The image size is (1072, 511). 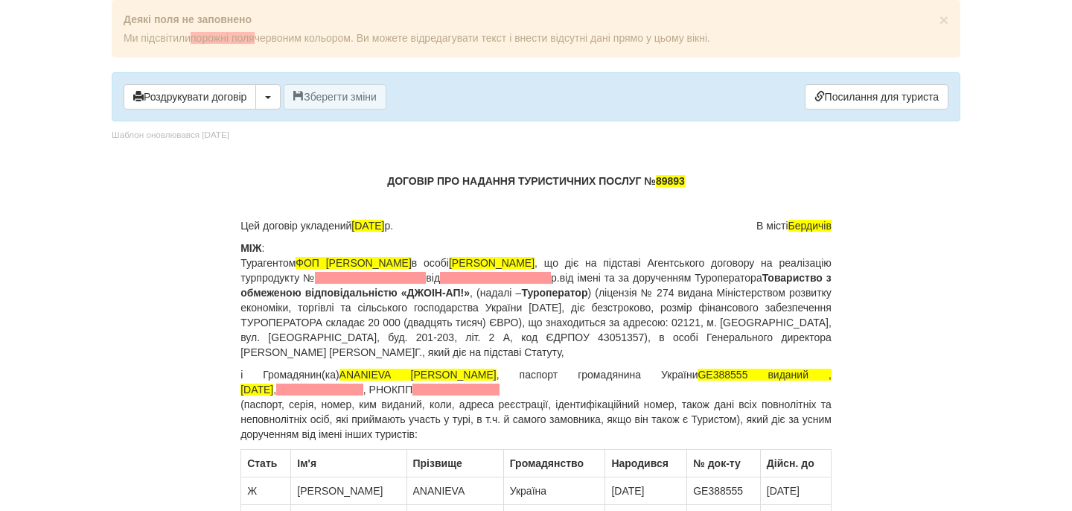 What do you see at coordinates (670, 181) in the screenshot?
I see `span: 89893` at bounding box center [670, 181].